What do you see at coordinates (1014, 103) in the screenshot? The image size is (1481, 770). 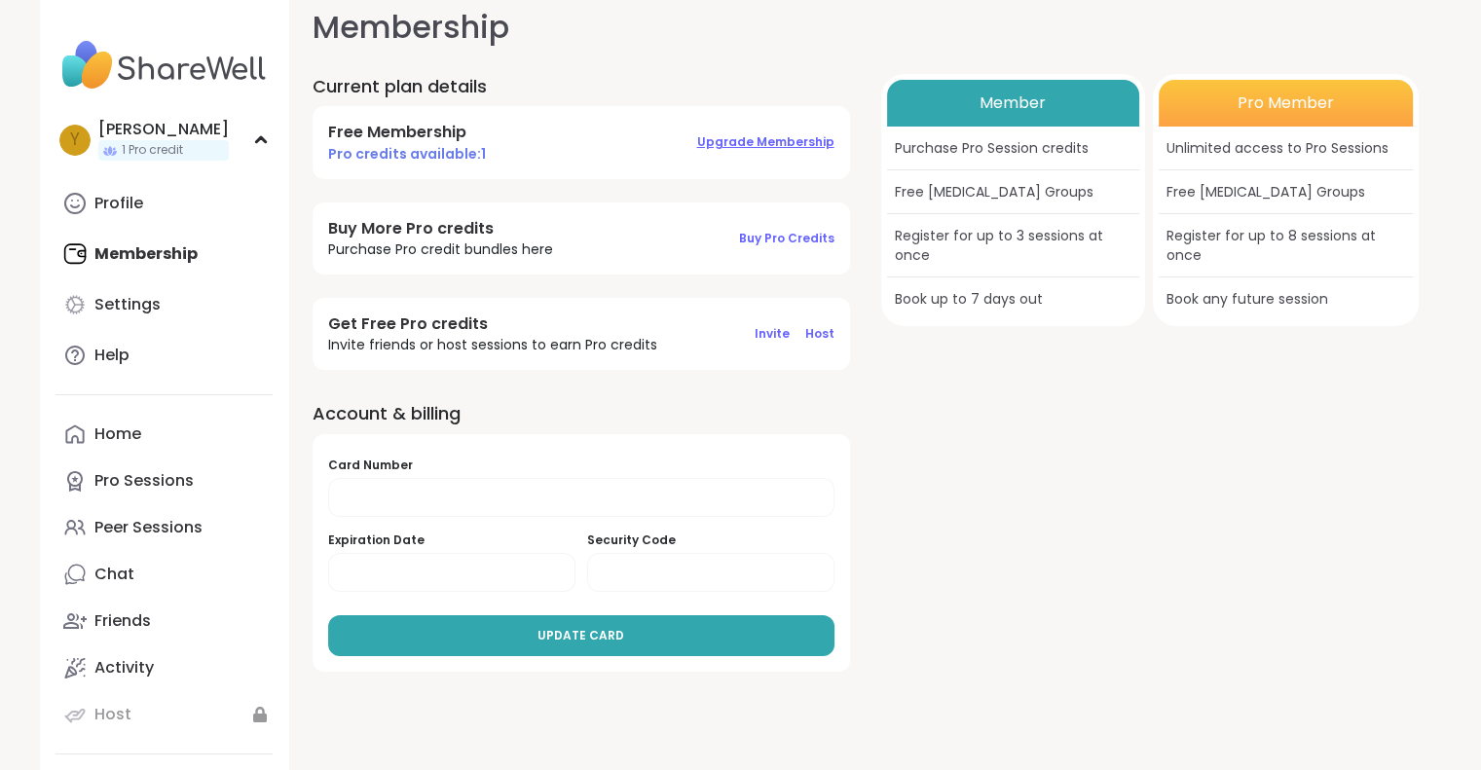 I see `div: Member` at bounding box center [1014, 103].